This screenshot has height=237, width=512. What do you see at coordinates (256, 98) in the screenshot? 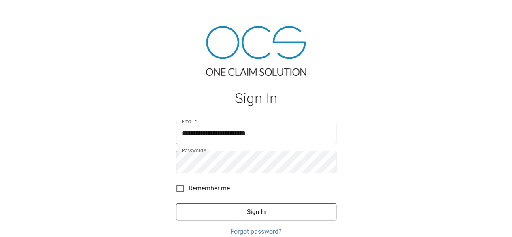
I see `h1: Sign In` at bounding box center [256, 98].